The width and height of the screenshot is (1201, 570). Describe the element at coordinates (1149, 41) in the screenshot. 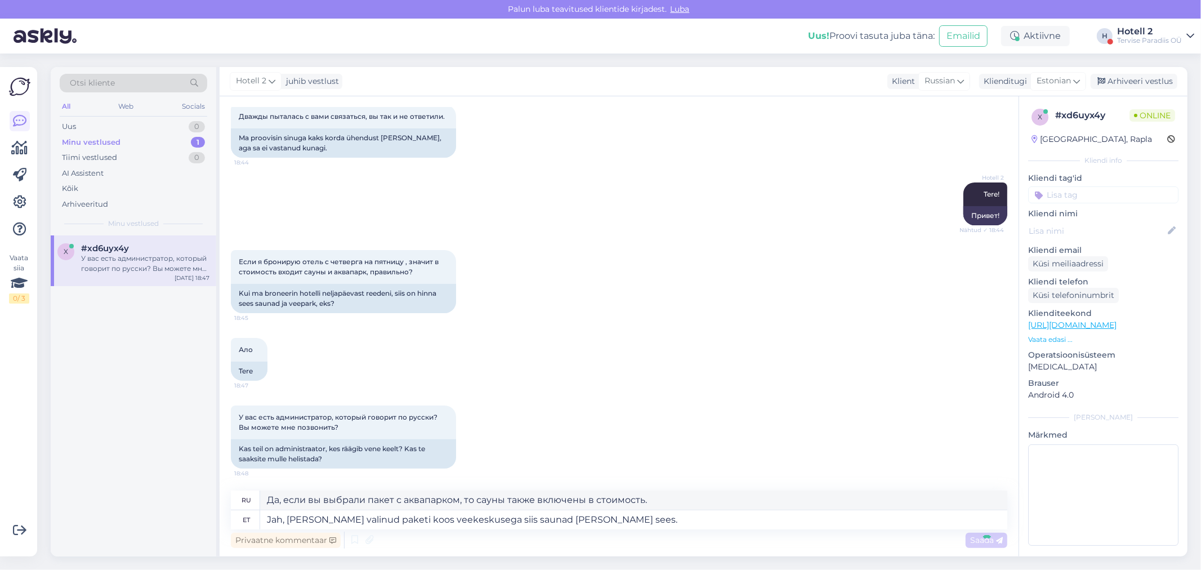

I see `div: Tervise Paradiis OÜ` at that location.